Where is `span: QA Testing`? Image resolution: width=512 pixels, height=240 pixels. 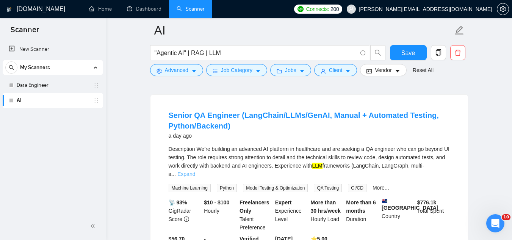
span: QA Testing is located at coordinates (328, 188).